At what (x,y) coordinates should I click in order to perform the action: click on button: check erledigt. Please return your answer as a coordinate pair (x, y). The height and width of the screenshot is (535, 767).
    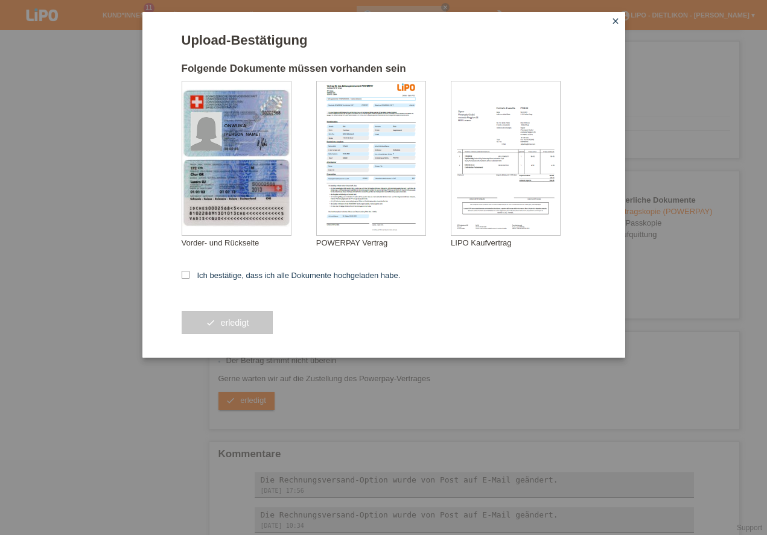
    Looking at the image, I should click on (227, 323).